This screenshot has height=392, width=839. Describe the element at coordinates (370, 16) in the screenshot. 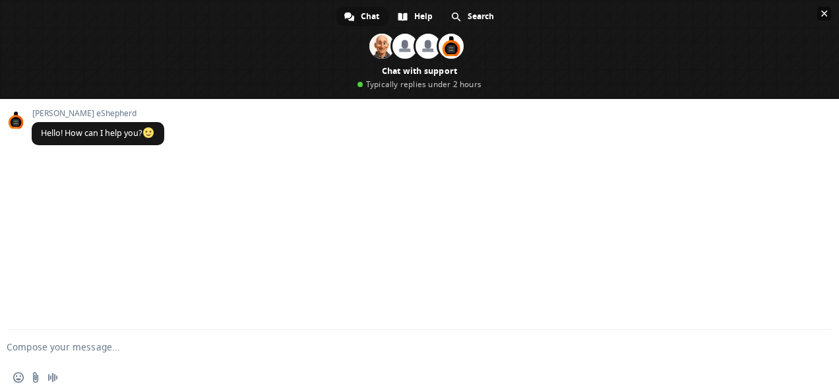

I see `span: Chat` at that location.